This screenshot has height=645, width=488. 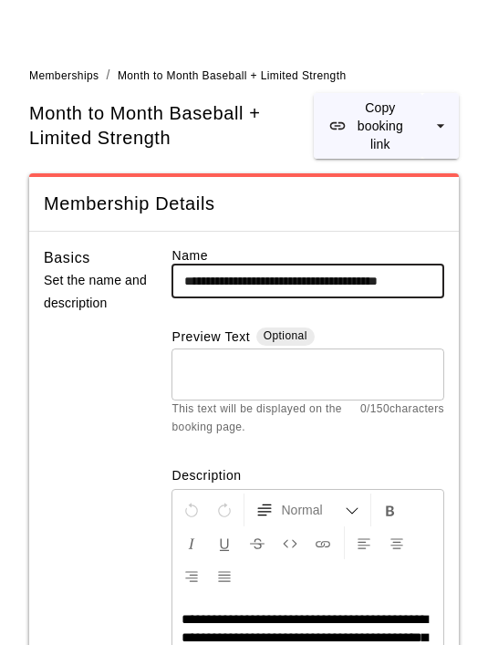 I want to click on button: Copy booking link, so click(x=368, y=126).